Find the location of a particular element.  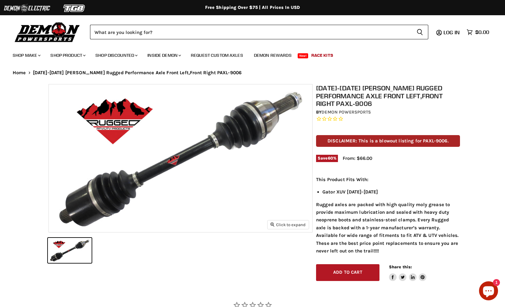

a: Demon Rewards is located at coordinates (272, 55).